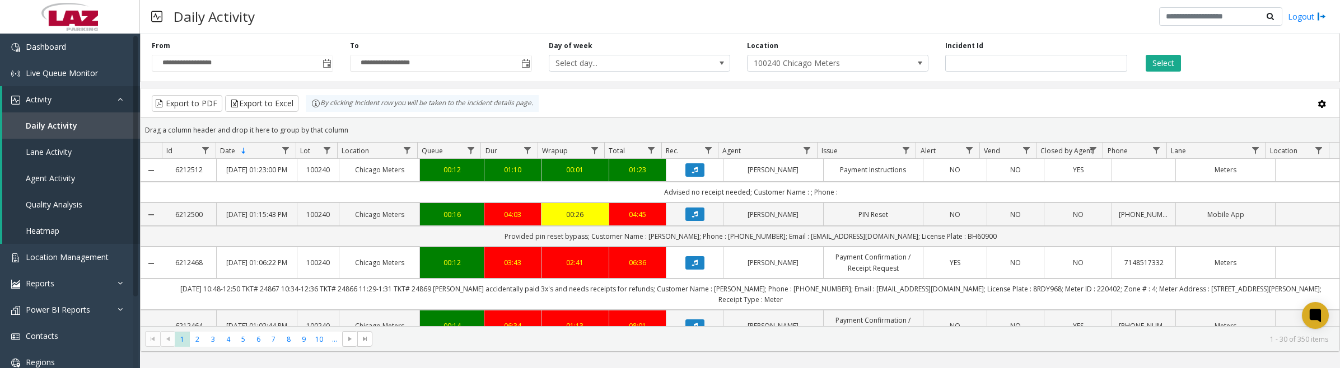  Describe the element at coordinates (570, 46) in the screenshot. I see `label: Day of week` at that location.